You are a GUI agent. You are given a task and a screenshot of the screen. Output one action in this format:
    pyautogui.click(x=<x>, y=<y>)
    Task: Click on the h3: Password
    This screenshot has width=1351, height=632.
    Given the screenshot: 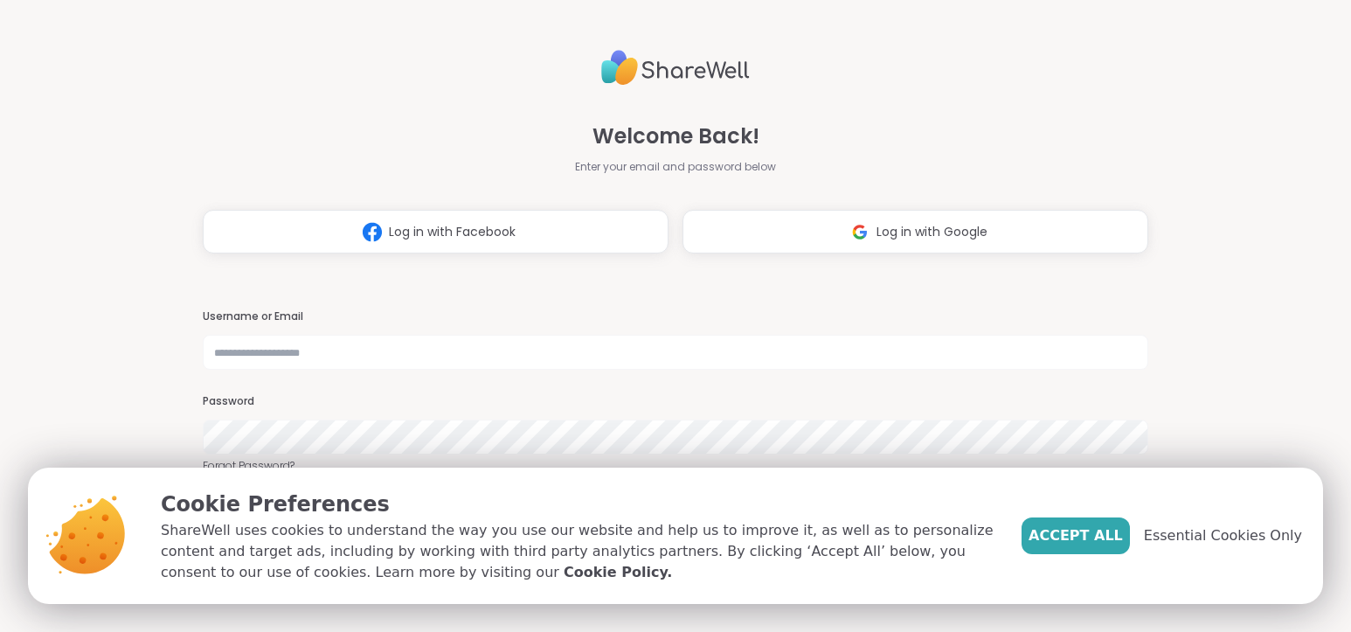 What is the action you would take?
    pyautogui.click(x=676, y=401)
    